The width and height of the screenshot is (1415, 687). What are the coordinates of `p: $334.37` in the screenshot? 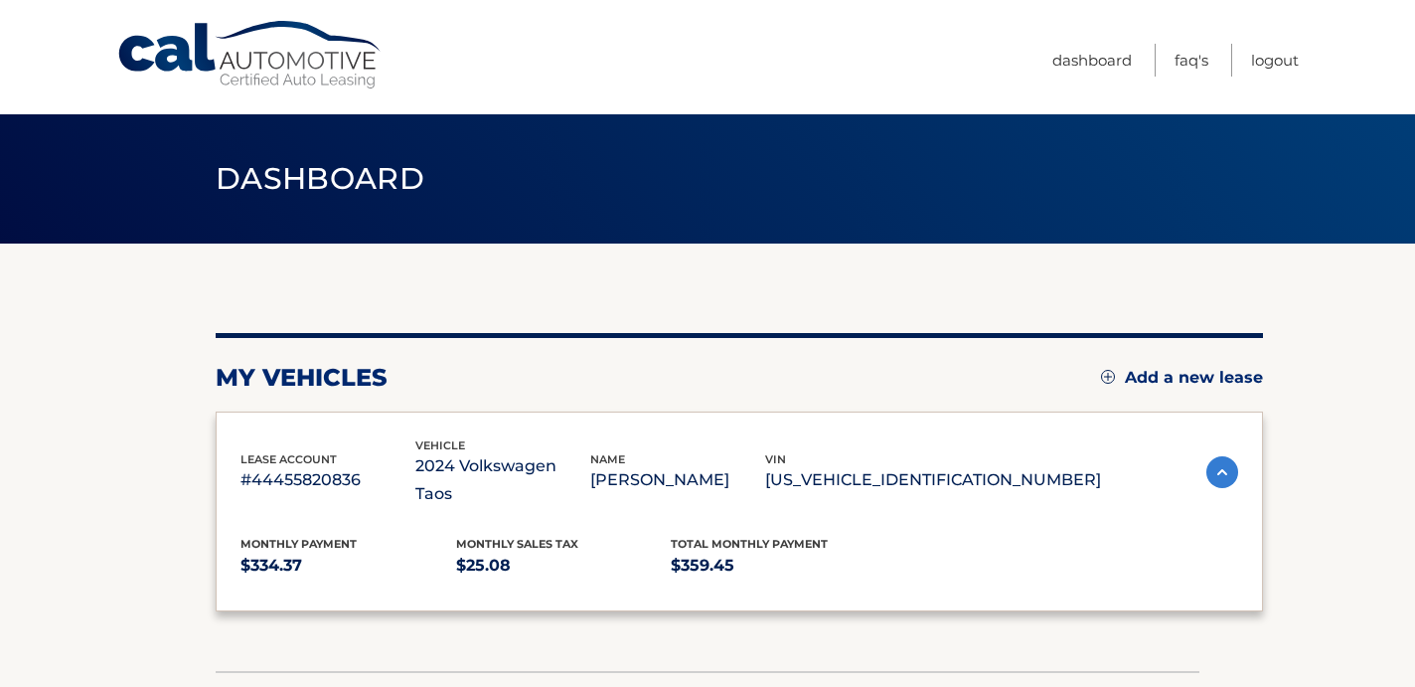 It's located at (348, 565).